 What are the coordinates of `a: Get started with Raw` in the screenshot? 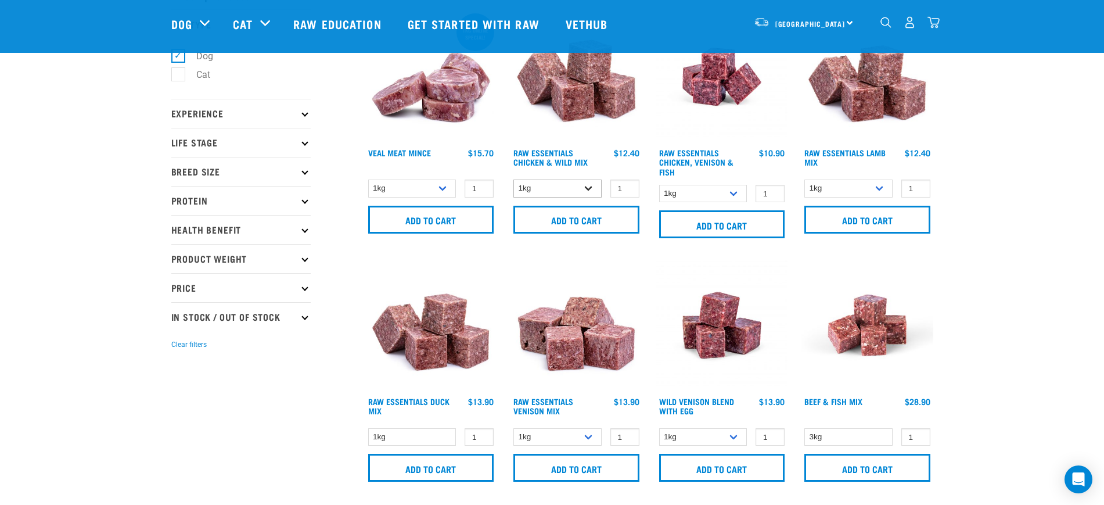 It's located at (475, 24).